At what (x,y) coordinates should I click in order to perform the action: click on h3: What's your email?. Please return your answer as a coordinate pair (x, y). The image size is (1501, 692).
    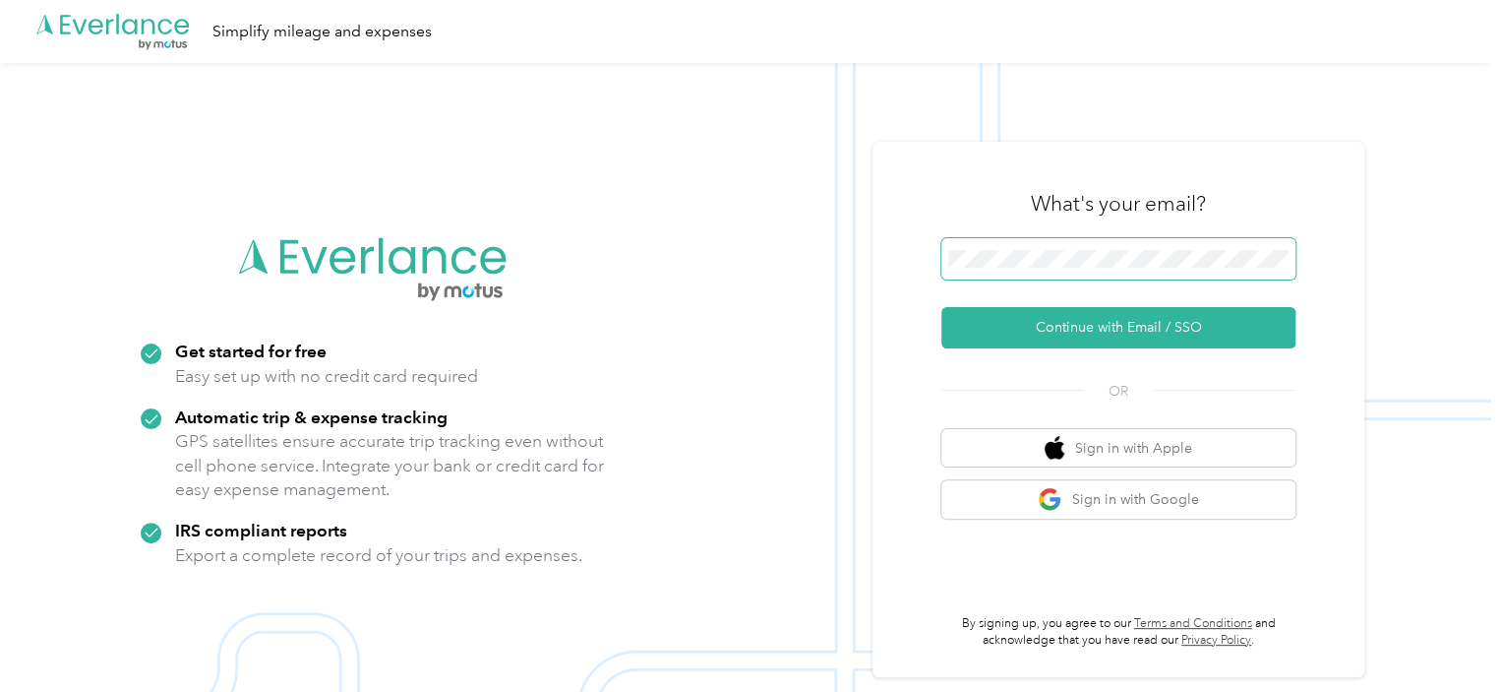
    Looking at the image, I should click on (1118, 204).